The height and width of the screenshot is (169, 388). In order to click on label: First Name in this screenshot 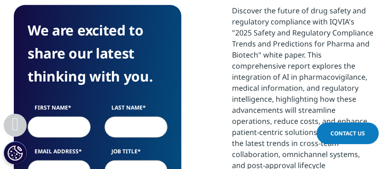, I will do `click(59, 110)`.